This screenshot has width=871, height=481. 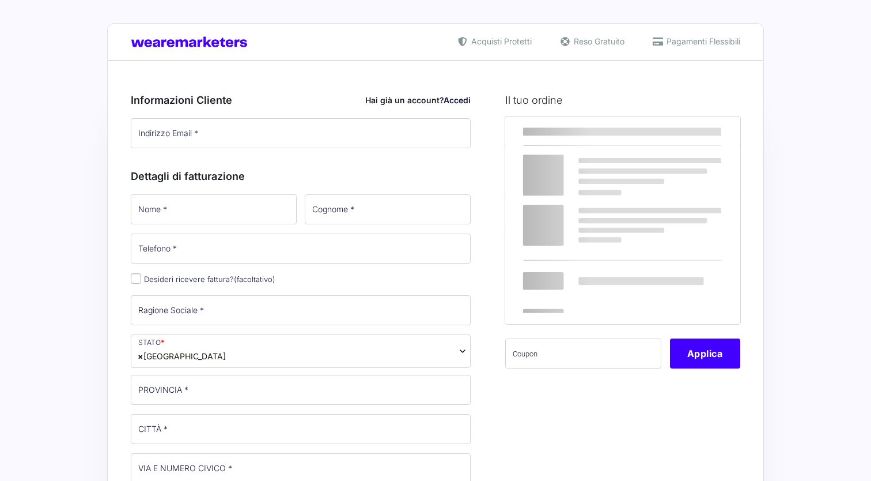 What do you see at coordinates (623, 100) in the screenshot?
I see `h3: Il tuo ordine` at bounding box center [623, 100].